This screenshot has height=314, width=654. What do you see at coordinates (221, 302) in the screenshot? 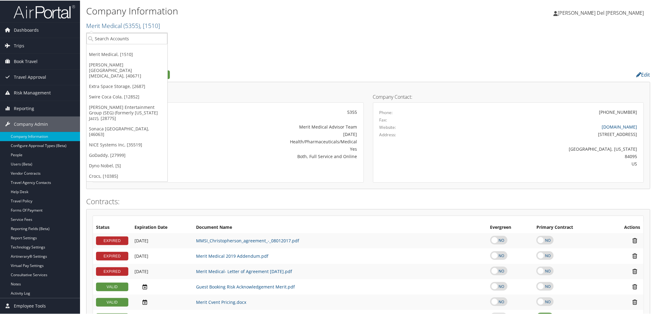
I see `a: Merit Cvent Pricing.docx` at bounding box center [221, 302].